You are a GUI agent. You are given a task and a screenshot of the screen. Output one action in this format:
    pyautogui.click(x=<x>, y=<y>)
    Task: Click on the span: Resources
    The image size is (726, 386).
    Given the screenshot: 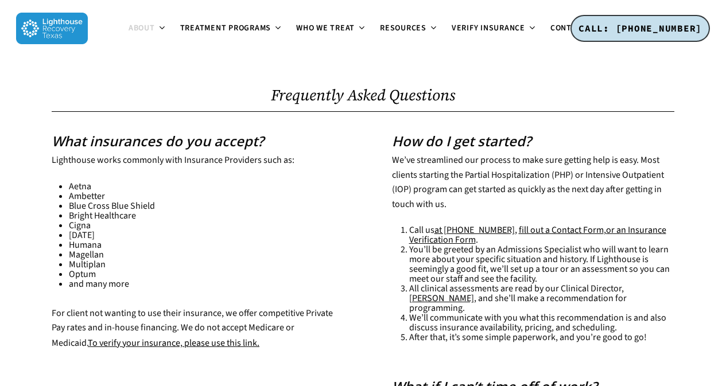 What is the action you would take?
    pyautogui.click(x=403, y=28)
    